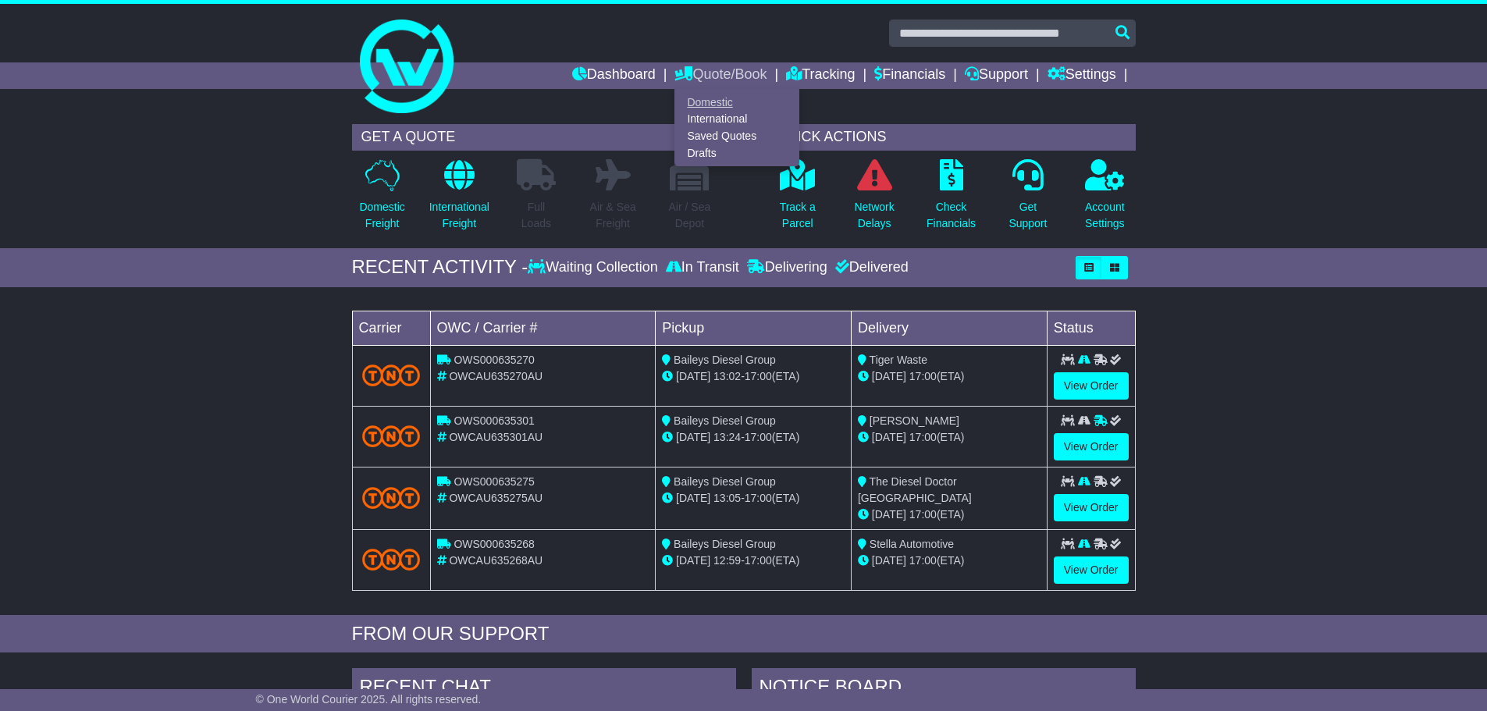  Describe the element at coordinates (727, 437) in the screenshot. I see `span: 13:24` at that location.